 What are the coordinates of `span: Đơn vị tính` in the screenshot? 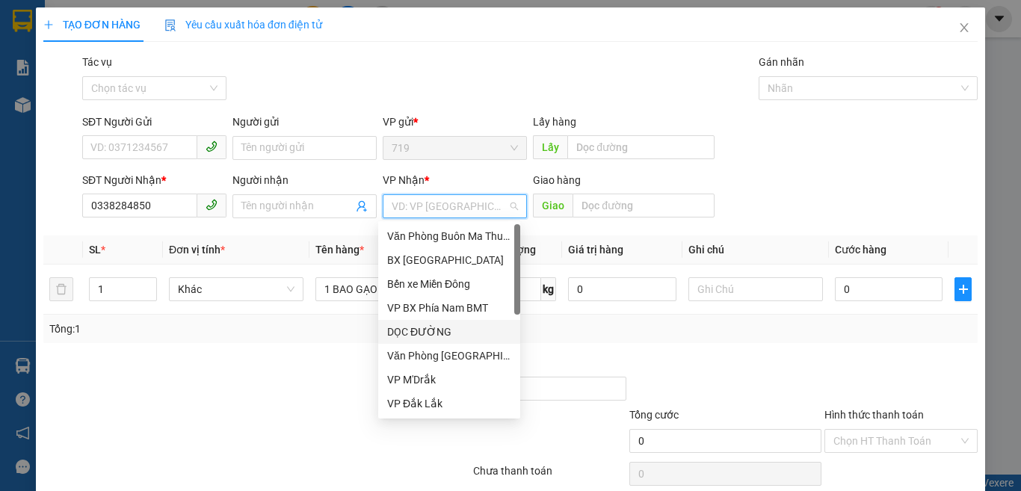 It's located at (197, 250).